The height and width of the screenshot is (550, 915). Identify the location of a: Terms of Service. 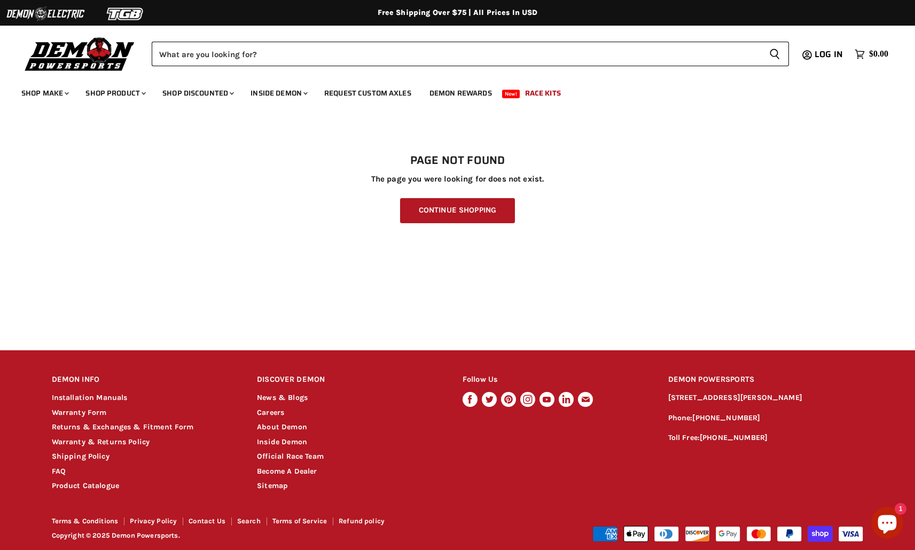
(300, 521).